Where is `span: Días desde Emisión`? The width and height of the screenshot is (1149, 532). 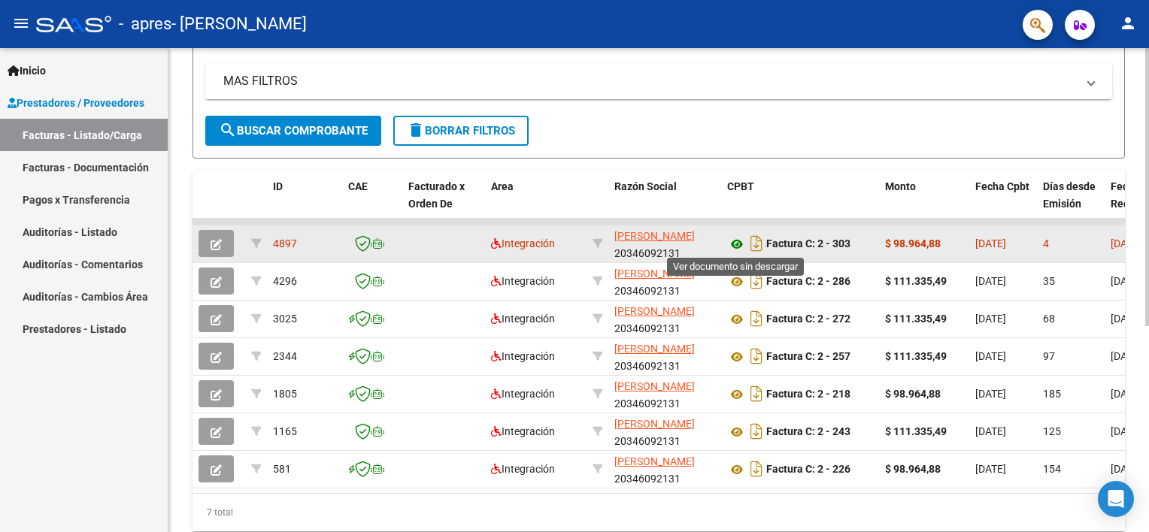
span: Días desde Emisión is located at coordinates (1069, 195).